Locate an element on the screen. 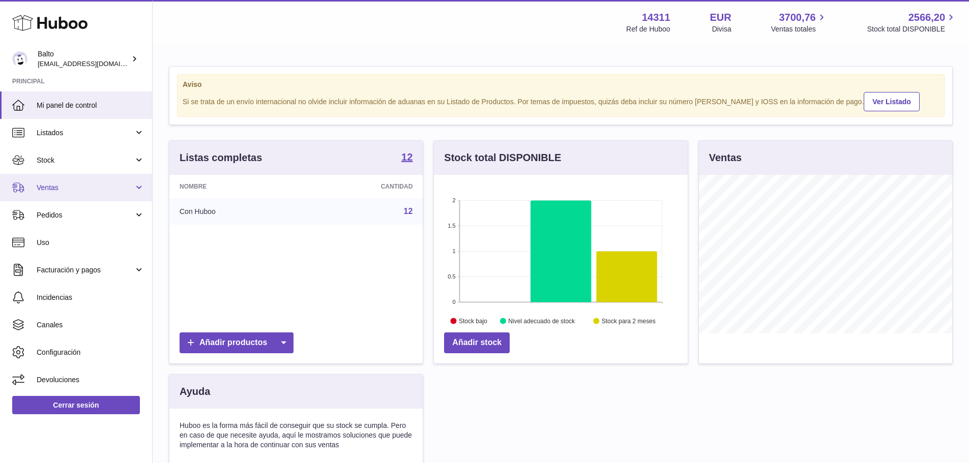  strong: 14311 is located at coordinates (656, 17).